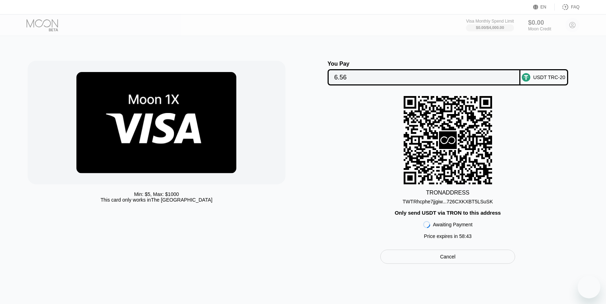 This screenshot has height=304, width=606. What do you see at coordinates (448, 73) in the screenshot?
I see `div: You PayUSDT TRC-20` at bounding box center [448, 73].